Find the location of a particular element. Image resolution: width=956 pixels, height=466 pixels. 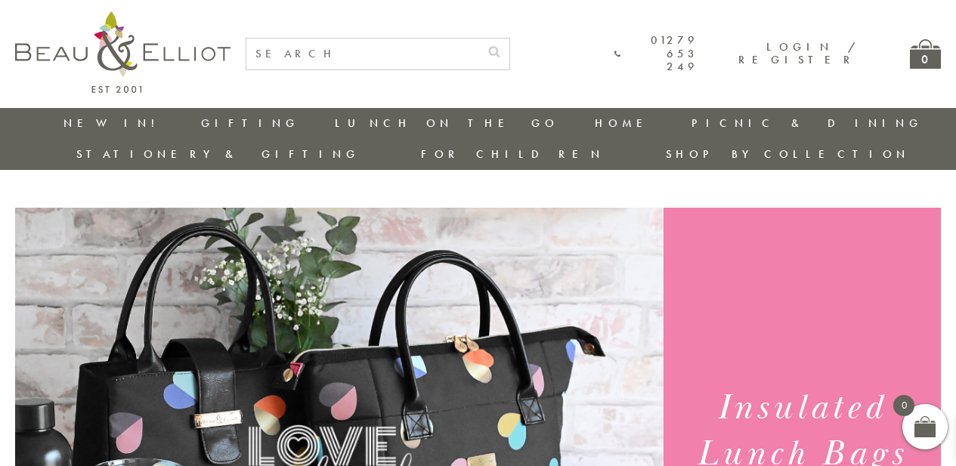

a: Gifting is located at coordinates (250, 123).